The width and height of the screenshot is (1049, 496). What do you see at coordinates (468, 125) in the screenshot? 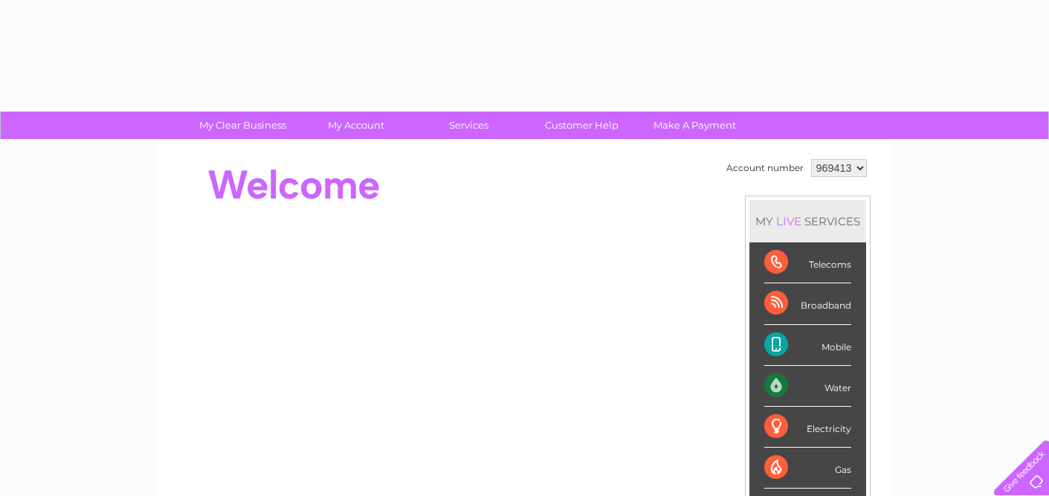
I see `a: Services` at bounding box center [468, 125].